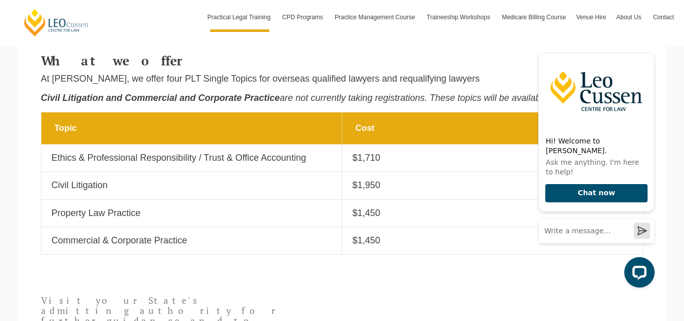 The image size is (684, 321). I want to click on th: Topic, so click(191, 128).